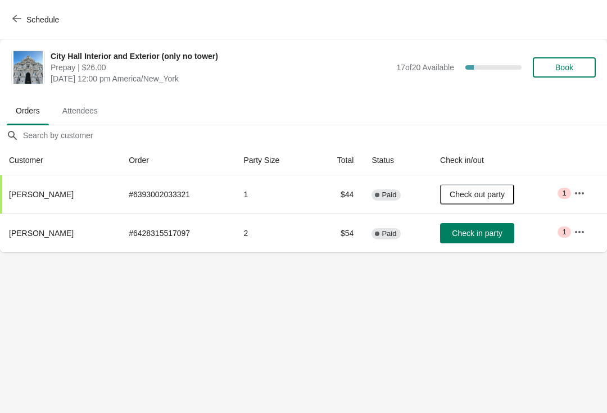 This screenshot has width=607, height=413. What do you see at coordinates (564, 67) in the screenshot?
I see `span: Book` at bounding box center [564, 67].